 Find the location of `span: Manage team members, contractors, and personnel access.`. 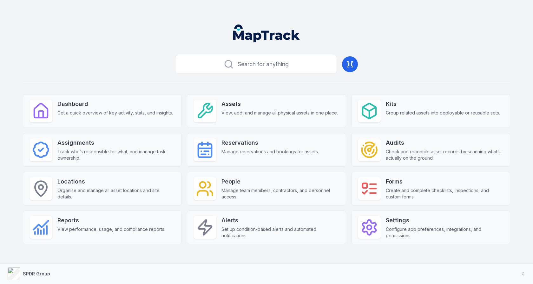

span: Manage team members, contractors, and personnel access. is located at coordinates (280, 193).